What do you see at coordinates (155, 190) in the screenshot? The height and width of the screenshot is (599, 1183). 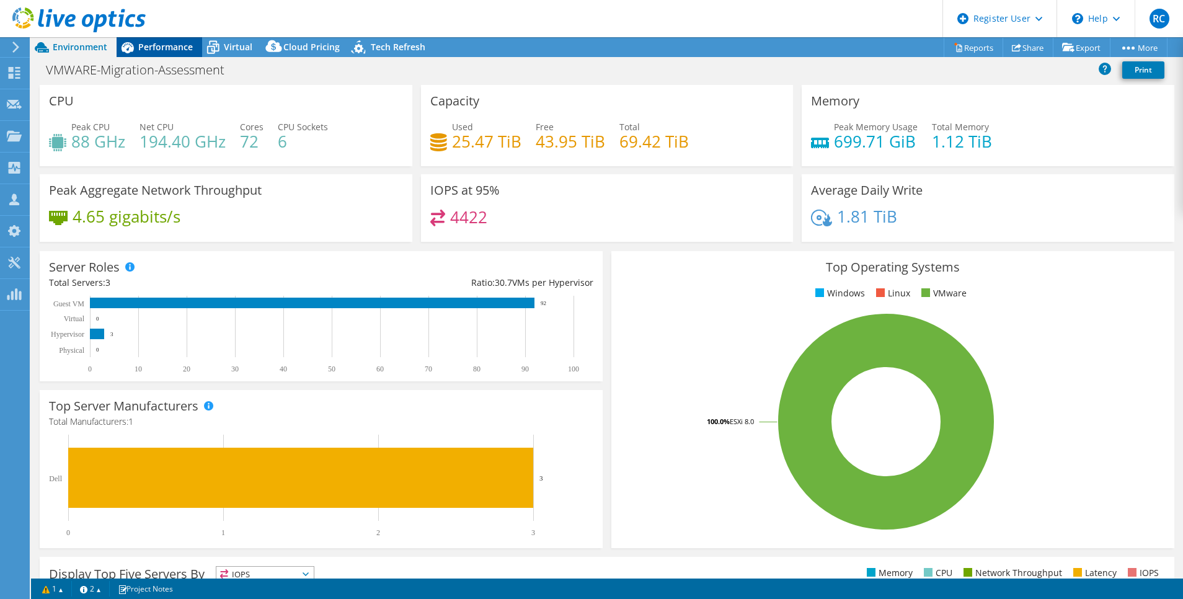 I see `h3: Peak Aggregate Network Throughput` at bounding box center [155, 190].